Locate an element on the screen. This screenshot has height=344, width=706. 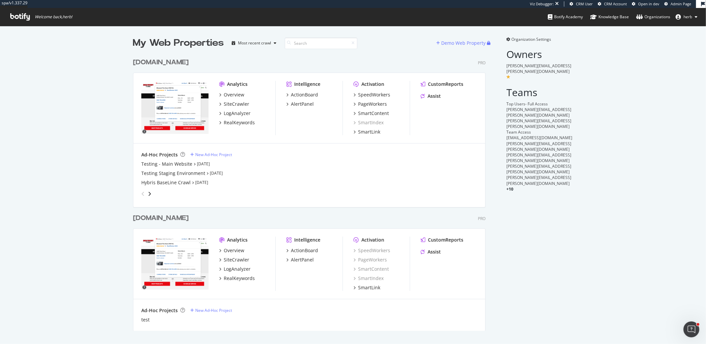
a: SmartIndex is located at coordinates (369, 123).